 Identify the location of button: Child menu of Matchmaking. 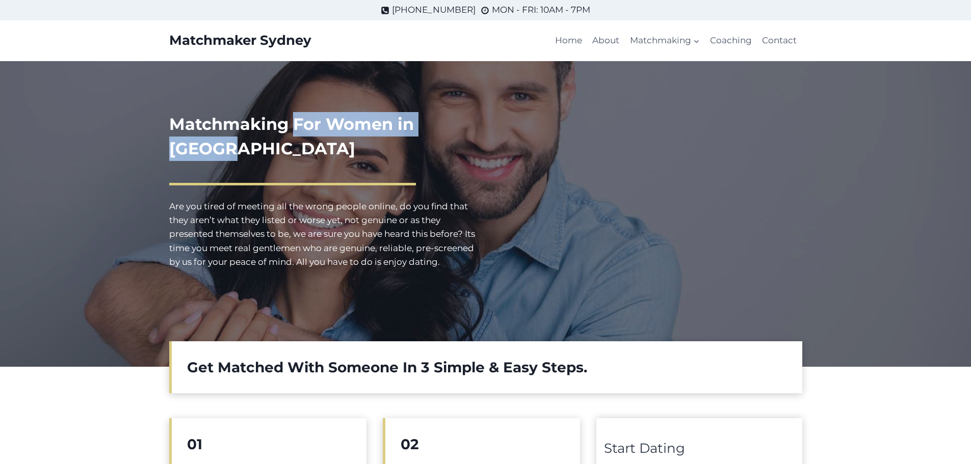
(664, 41).